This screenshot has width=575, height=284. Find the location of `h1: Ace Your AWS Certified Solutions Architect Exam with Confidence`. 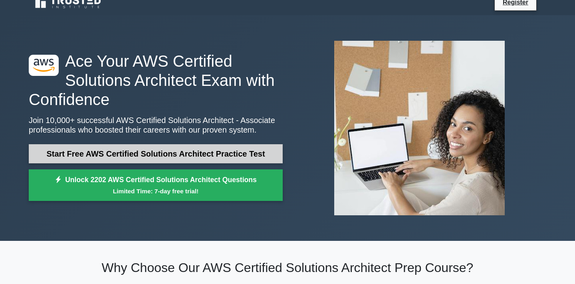

h1: Ace Your AWS Certified Solutions Architect Exam with Confidence is located at coordinates (156, 80).